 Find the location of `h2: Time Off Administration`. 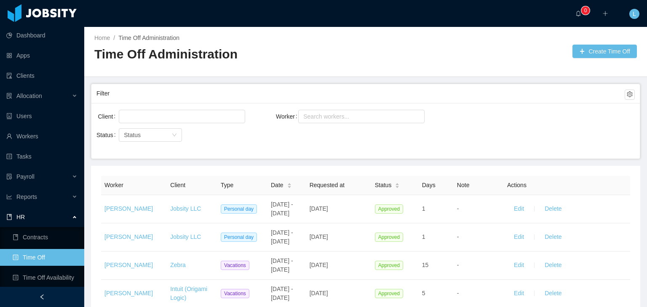

h2: Time Off Administration is located at coordinates (230, 54).